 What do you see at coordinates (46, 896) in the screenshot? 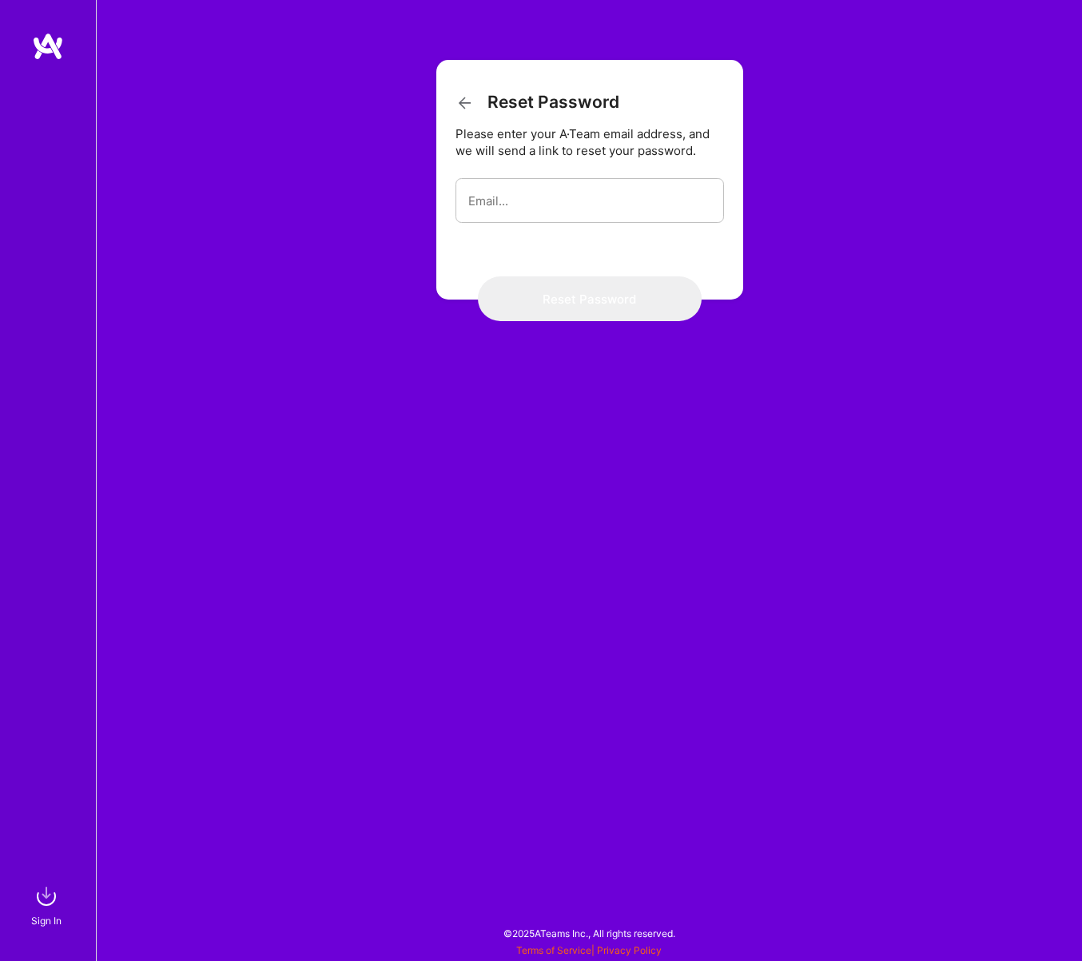
I see `img: sign in` at bounding box center [46, 896].